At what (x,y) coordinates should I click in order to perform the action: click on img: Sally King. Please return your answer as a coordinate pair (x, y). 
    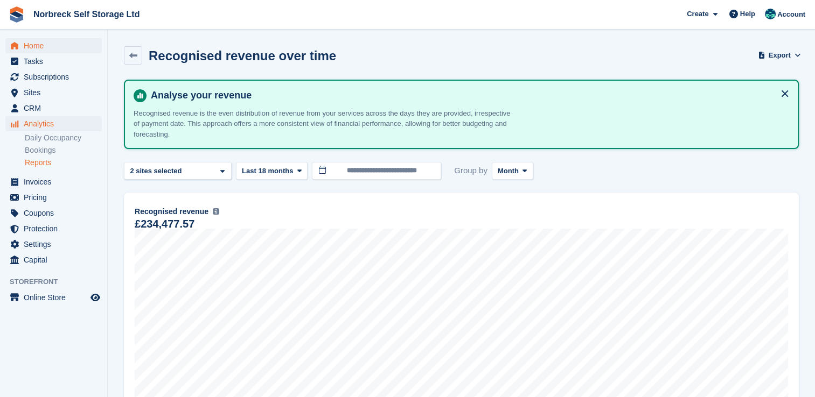
    Looking at the image, I should click on (770, 14).